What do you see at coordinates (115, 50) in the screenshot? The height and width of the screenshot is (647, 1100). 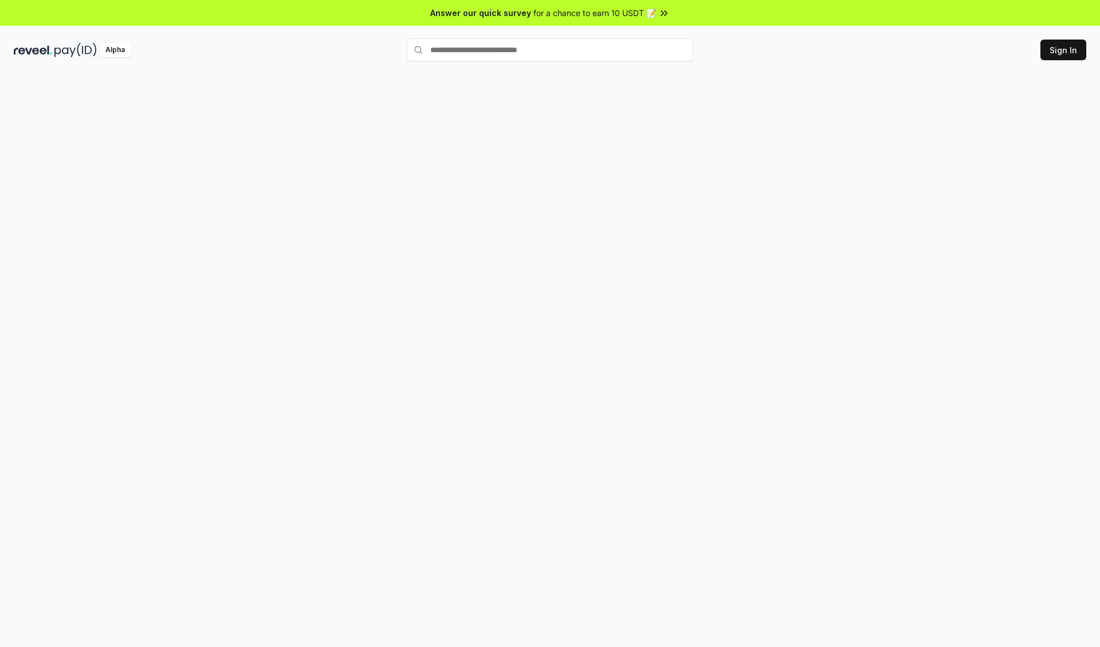 I see `div: Alpha` at bounding box center [115, 50].